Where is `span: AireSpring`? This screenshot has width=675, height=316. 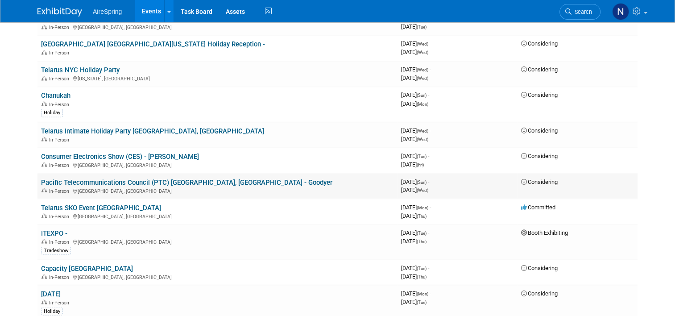 span: AireSpring is located at coordinates (107, 12).